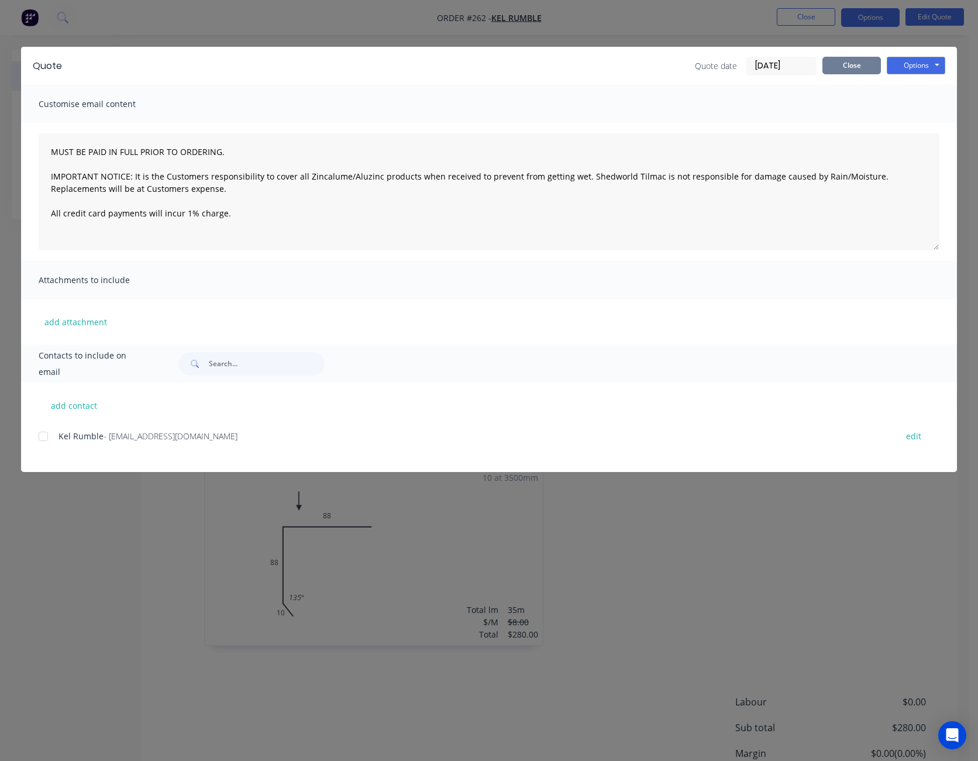 This screenshot has height=761, width=978. I want to click on textarea: MUST BE PAID IN FULL PRIOR TO ORDERING. IMPORTANT NOTICE: It is the Customers responsibility to c..., so click(489, 192).